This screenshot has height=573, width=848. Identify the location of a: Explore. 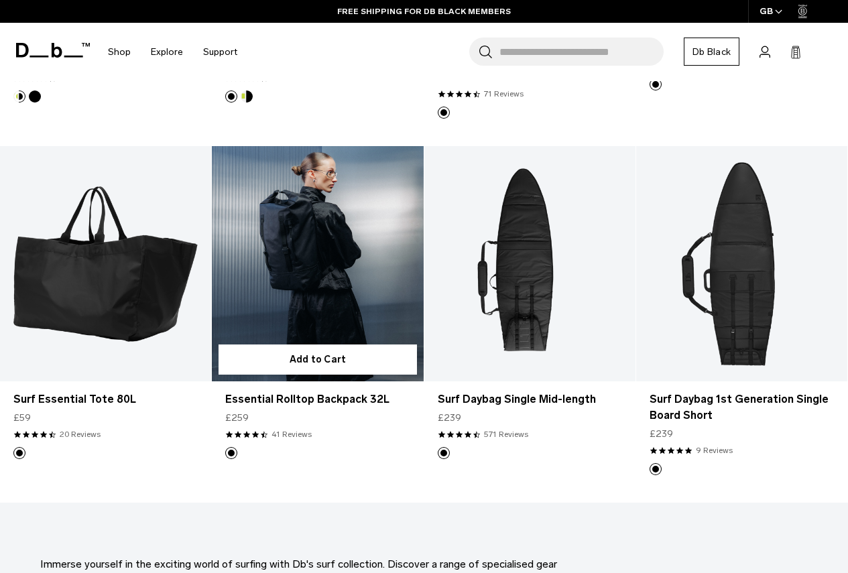
(167, 52).